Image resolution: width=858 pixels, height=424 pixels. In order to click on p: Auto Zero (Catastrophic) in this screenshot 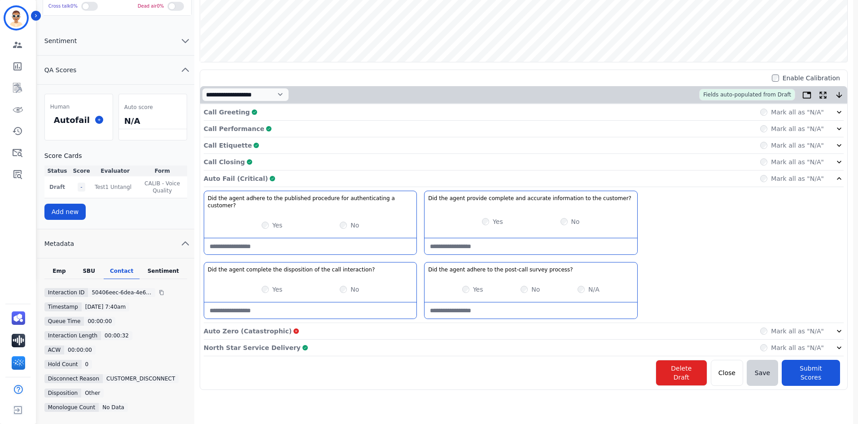, I will do `click(248, 331)`.